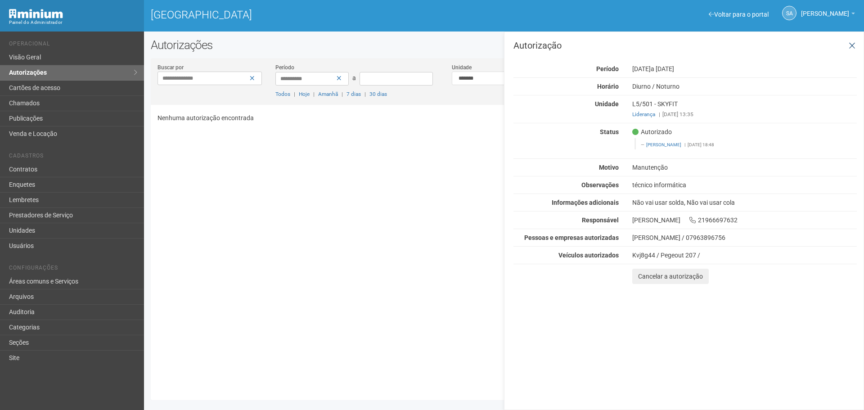 The height and width of the screenshot is (410, 864). Describe the element at coordinates (608, 86) in the screenshot. I see `strong: Horário` at that location.